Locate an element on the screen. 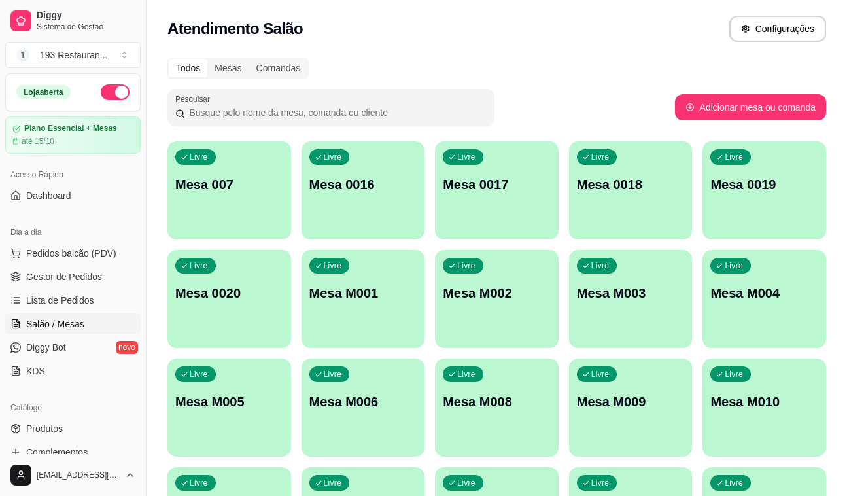  button: LivreMesa M004 is located at coordinates (764, 299).